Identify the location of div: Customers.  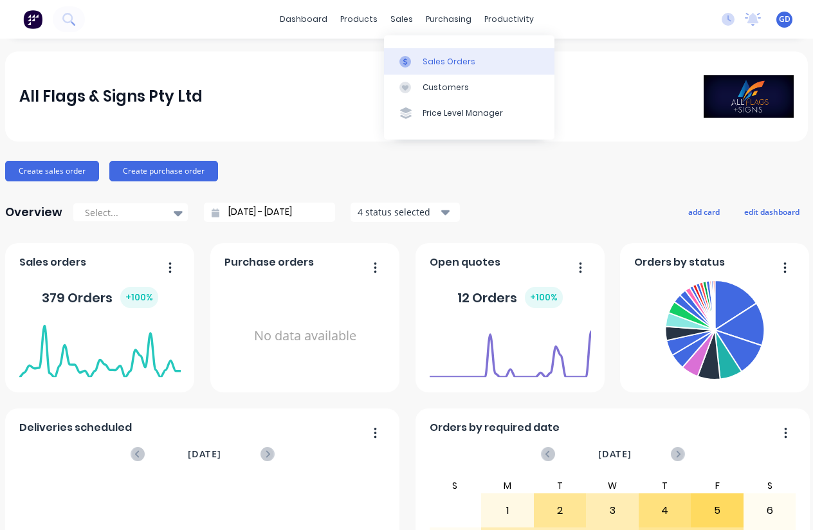
(446, 87).